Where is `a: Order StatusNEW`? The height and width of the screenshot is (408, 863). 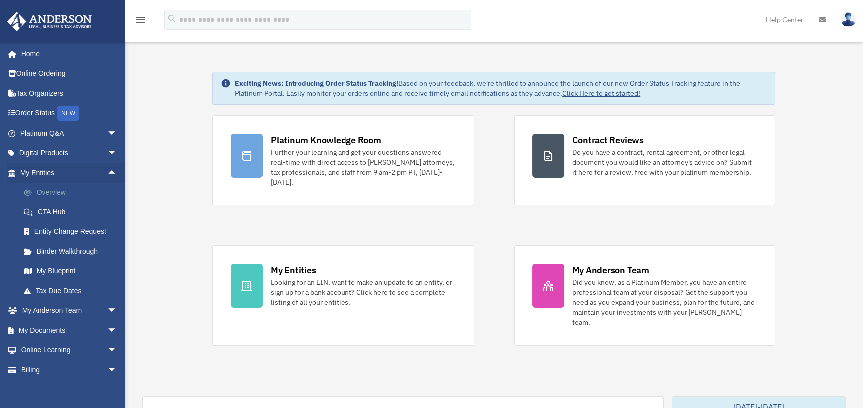 a: Order StatusNEW is located at coordinates (69, 113).